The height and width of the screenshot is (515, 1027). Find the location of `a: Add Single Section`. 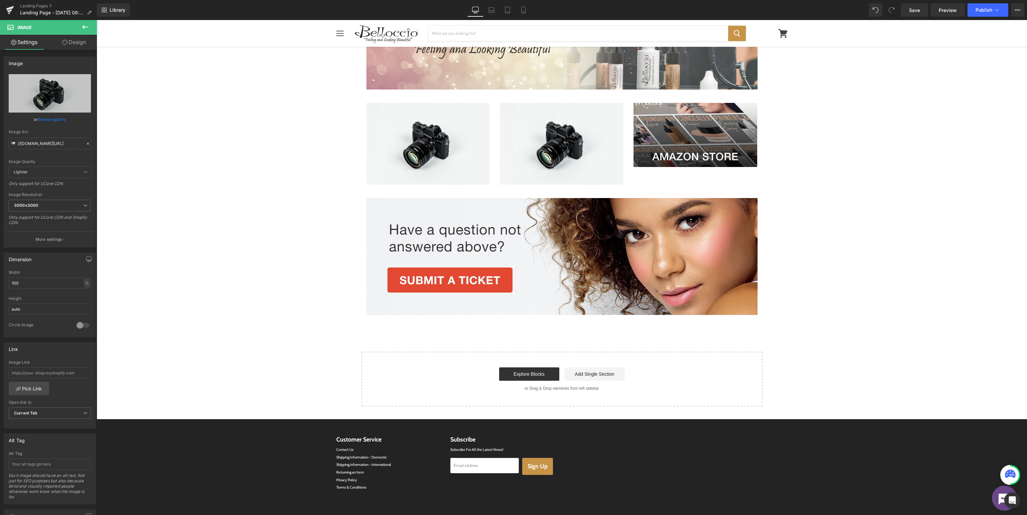

a: Add Single Section is located at coordinates (498, 354).